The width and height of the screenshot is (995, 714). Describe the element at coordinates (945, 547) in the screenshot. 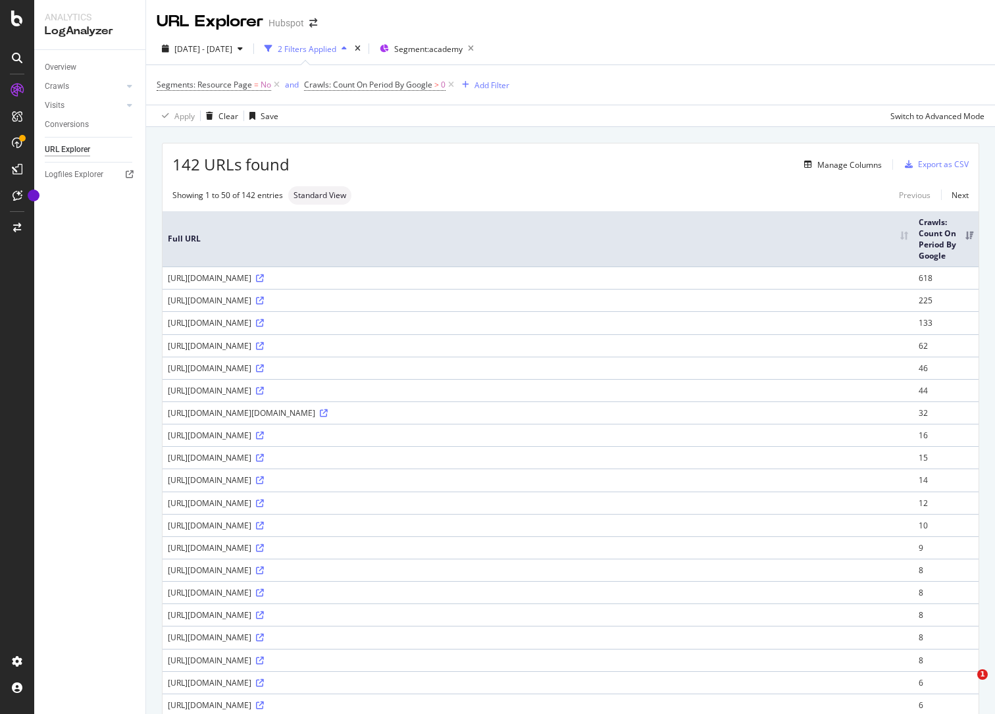

I see `td: 9` at that location.